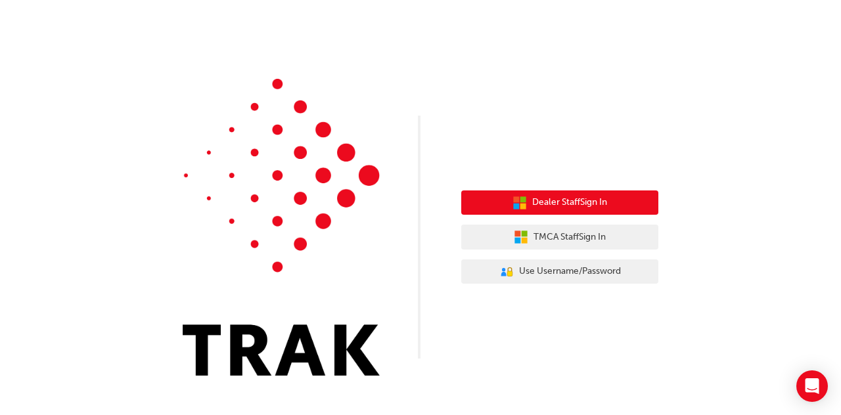 The width and height of the screenshot is (841, 415). Describe the element at coordinates (570, 237) in the screenshot. I see `span: TMCA Staff Sign In` at that location.